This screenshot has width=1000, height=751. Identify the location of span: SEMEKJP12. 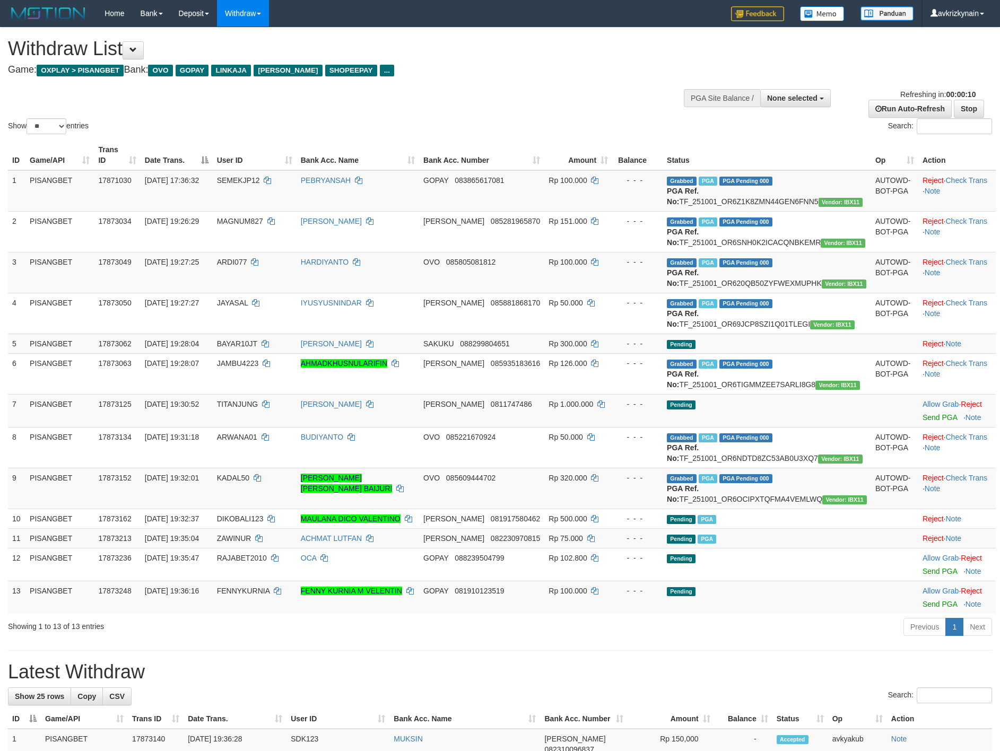
(238, 180).